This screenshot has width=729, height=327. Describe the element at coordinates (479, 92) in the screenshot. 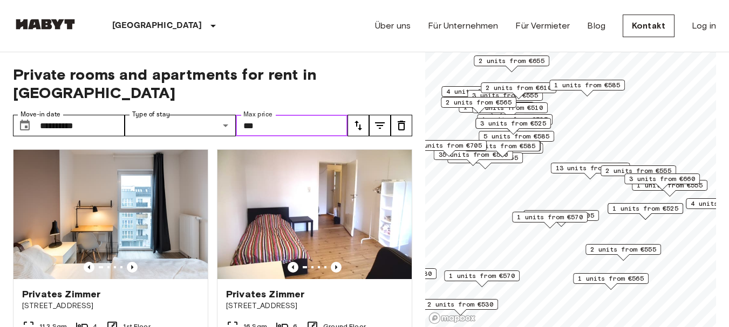

I see `span: 4 units from €550` at that location.